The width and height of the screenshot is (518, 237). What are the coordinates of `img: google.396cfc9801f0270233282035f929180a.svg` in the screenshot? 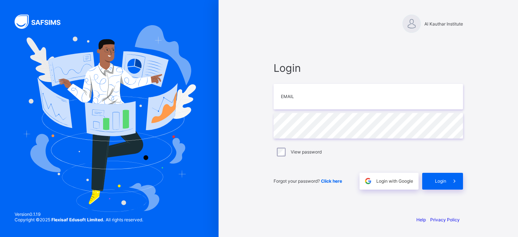 It's located at (368, 181).